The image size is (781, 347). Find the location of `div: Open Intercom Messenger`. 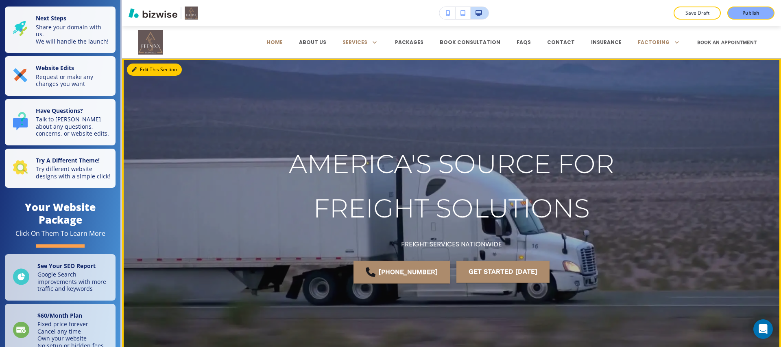

div: Open Intercom Messenger is located at coordinates (763, 329).